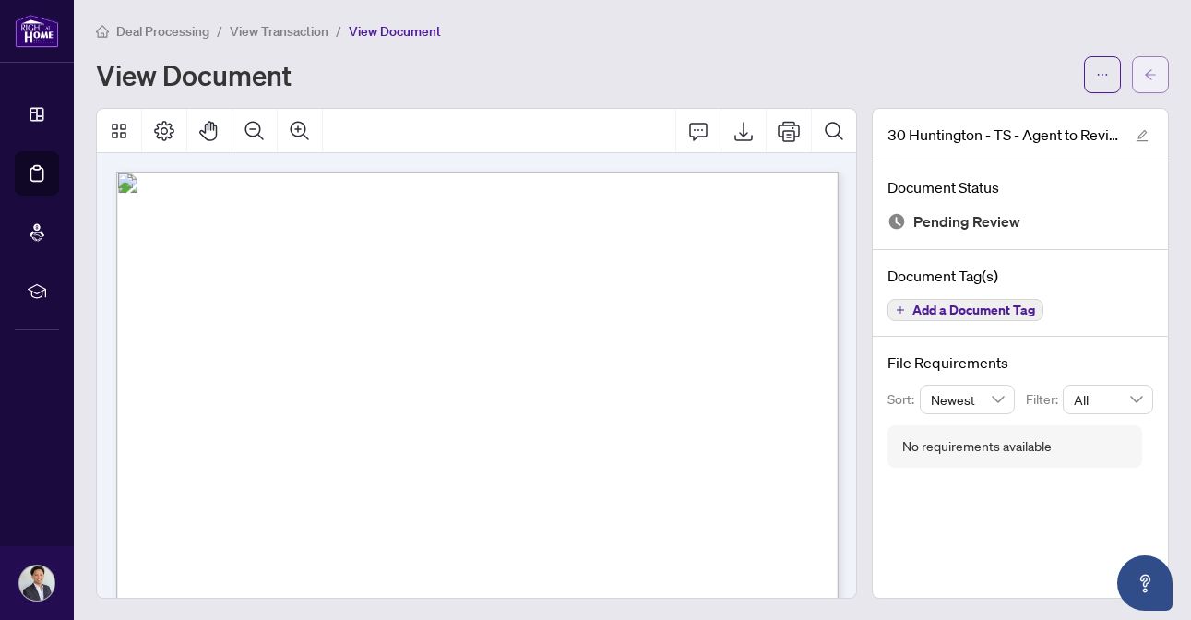 The width and height of the screenshot is (1191, 620). I want to click on span: home, so click(102, 31).